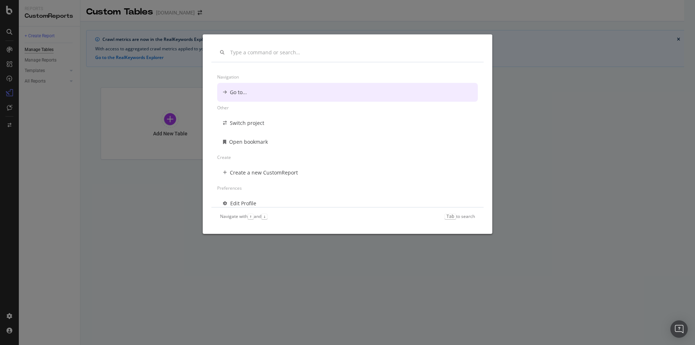 The width and height of the screenshot is (695, 345). I want to click on div: Go to..., so click(238, 92).